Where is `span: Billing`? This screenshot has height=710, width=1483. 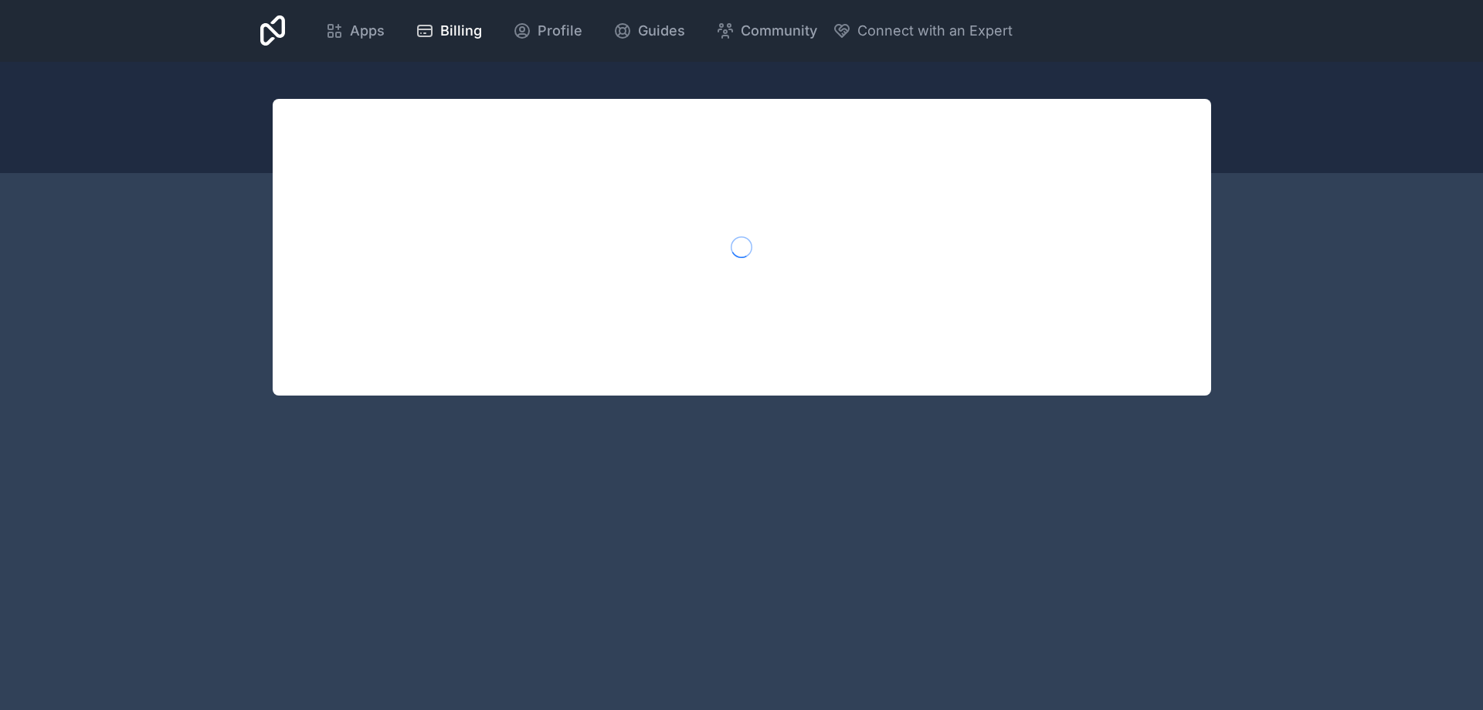
span: Billing is located at coordinates (461, 31).